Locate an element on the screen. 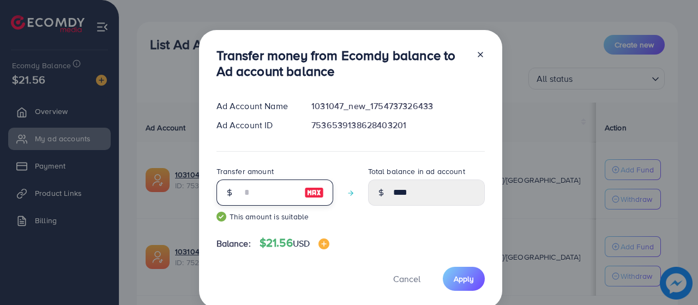 The height and width of the screenshot is (305, 698). img: guide is located at coordinates (221, 216).